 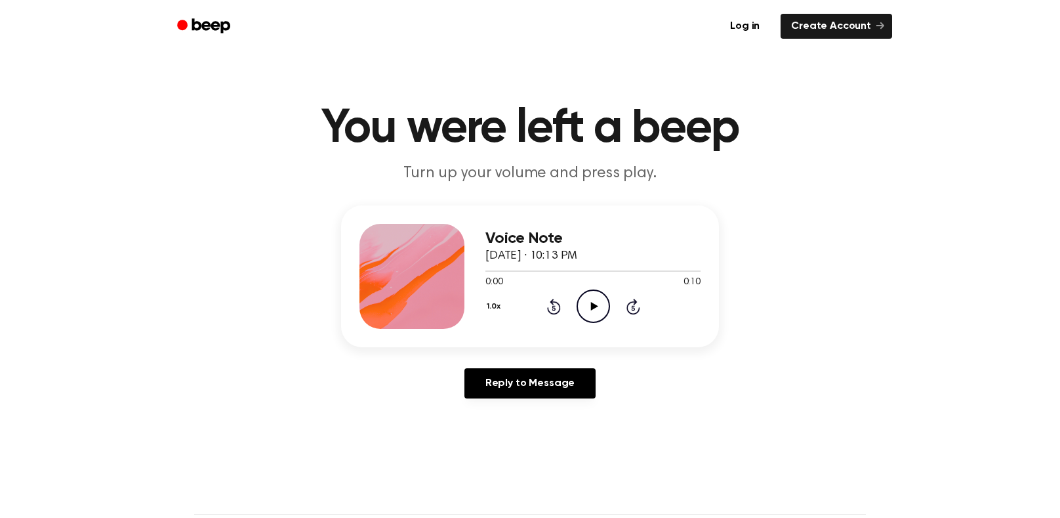 I want to click on a: Reply to Message, so click(x=530, y=383).